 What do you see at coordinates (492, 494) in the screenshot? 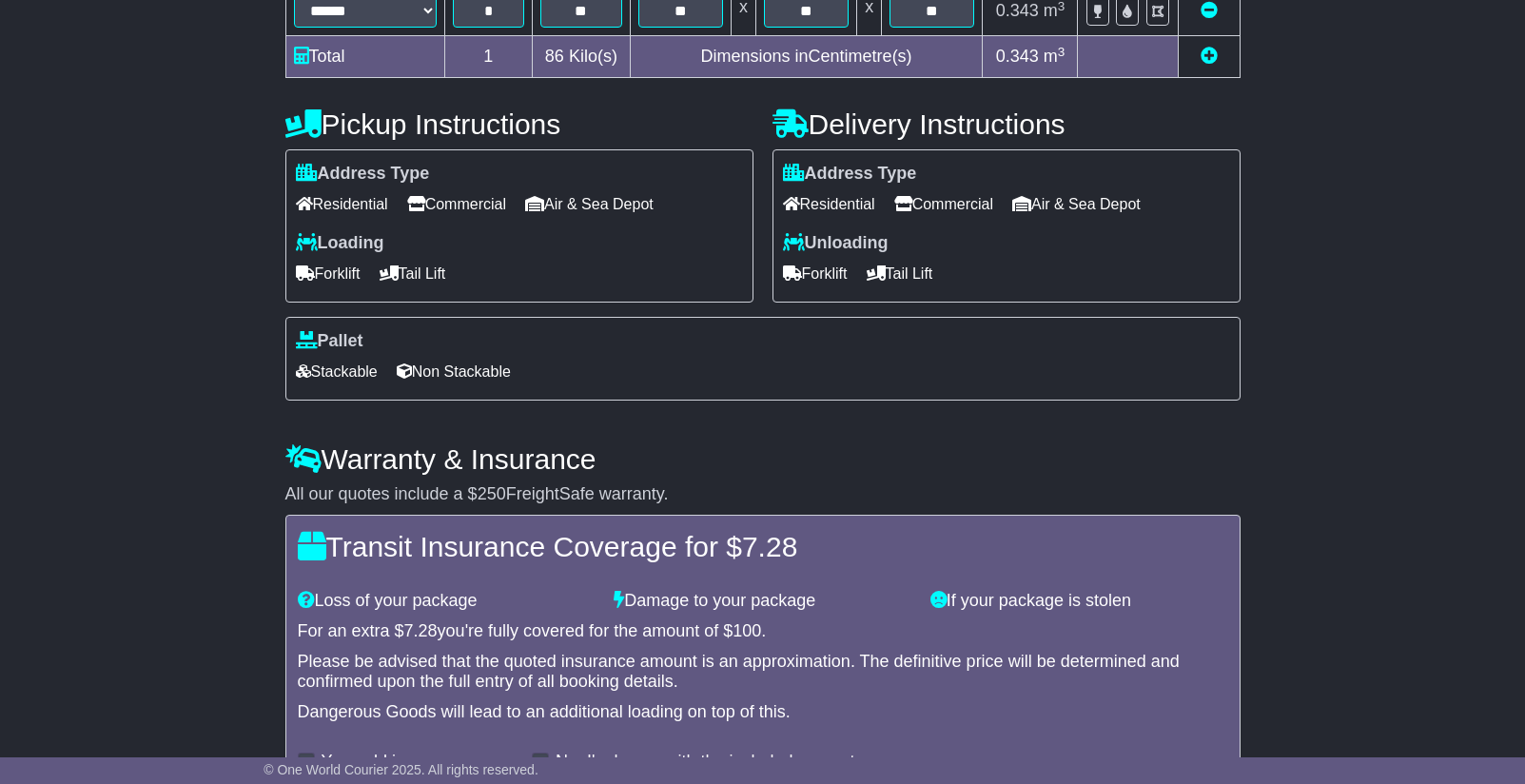
I see `span: 250` at bounding box center [492, 494].